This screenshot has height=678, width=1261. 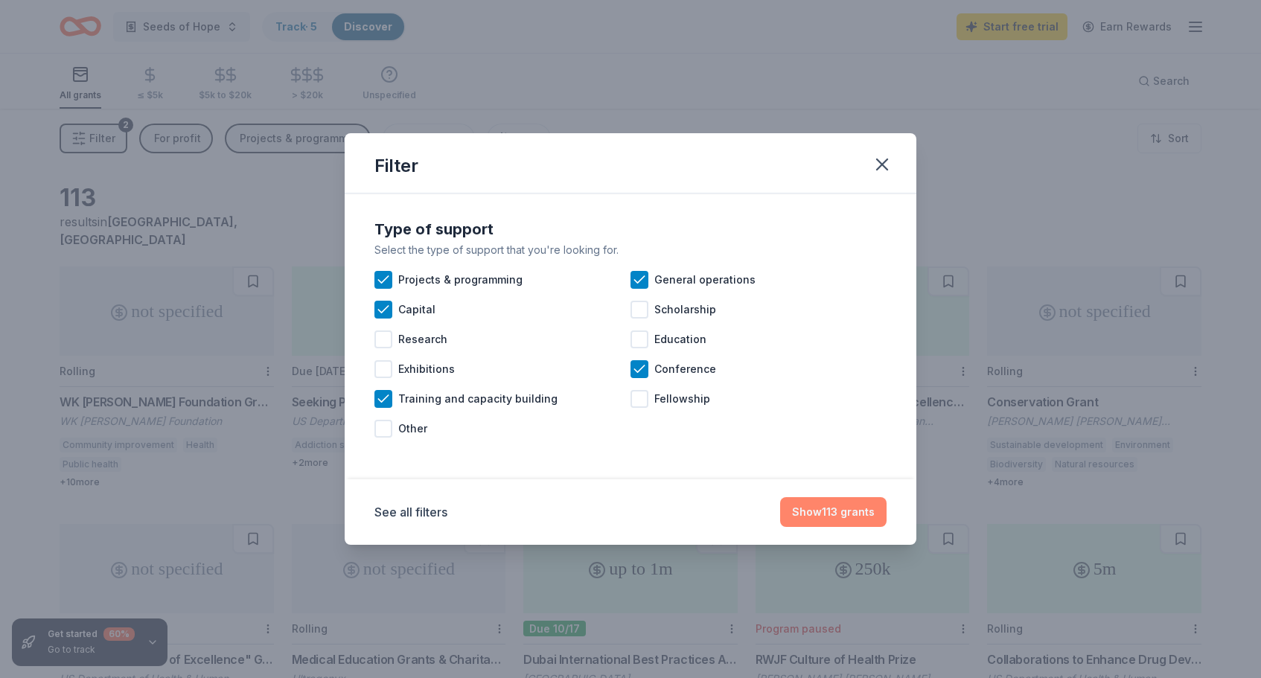 What do you see at coordinates (396, 166) in the screenshot?
I see `div: Filter` at bounding box center [396, 166].